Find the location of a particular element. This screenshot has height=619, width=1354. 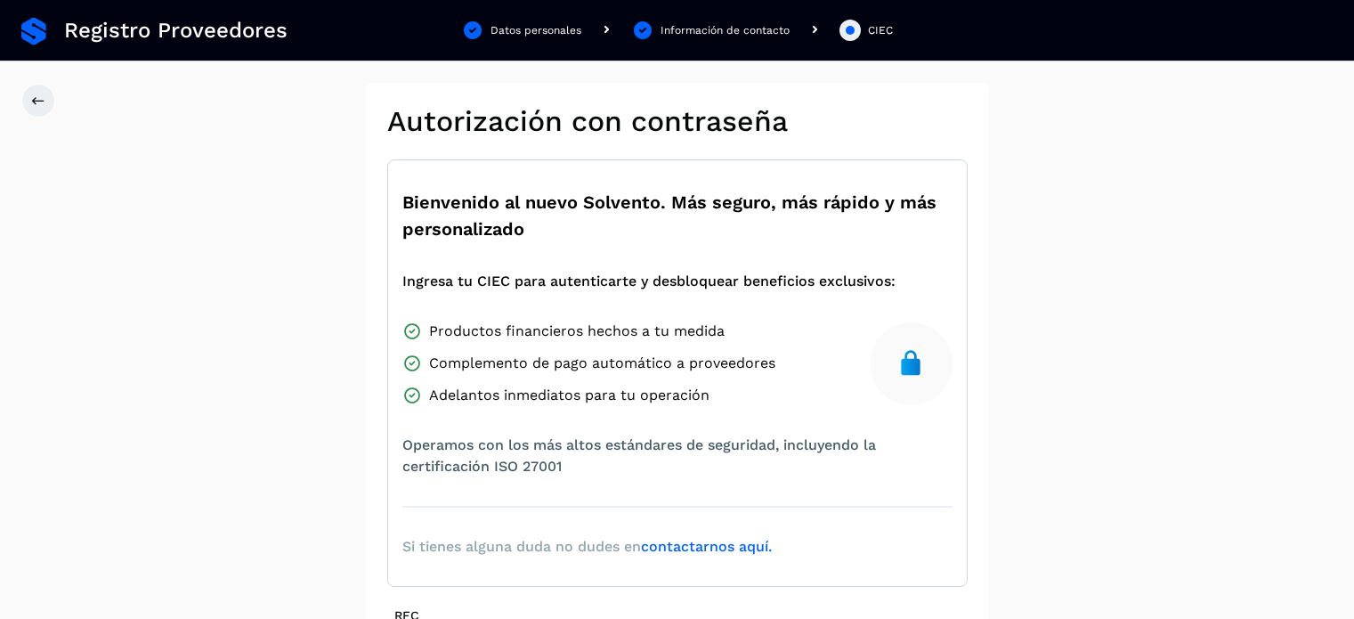

span: Productos financieros hechos a tu medida is located at coordinates (577, 331).